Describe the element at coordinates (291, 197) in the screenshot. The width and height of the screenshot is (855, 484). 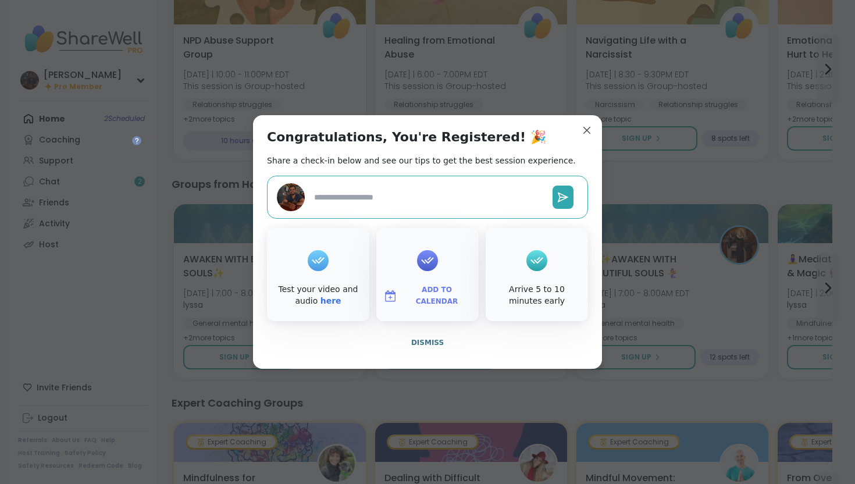
I see `img: Anchit` at that location.